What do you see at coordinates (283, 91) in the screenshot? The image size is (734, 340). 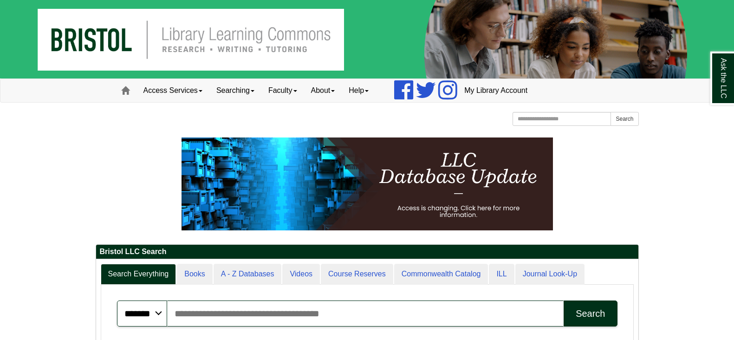 I see `a: Faculty` at bounding box center [283, 91].